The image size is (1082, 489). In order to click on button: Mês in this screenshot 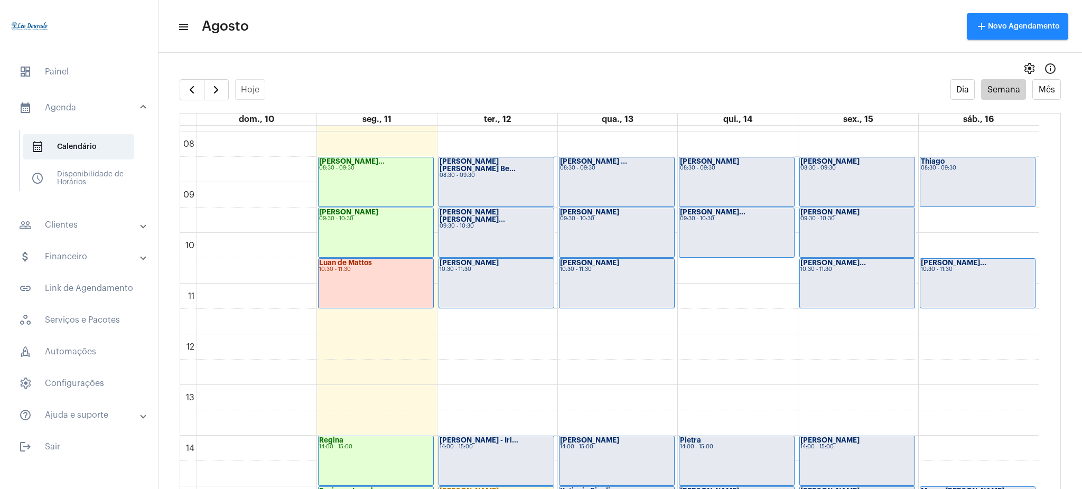, I will do `click(1047, 89)`.